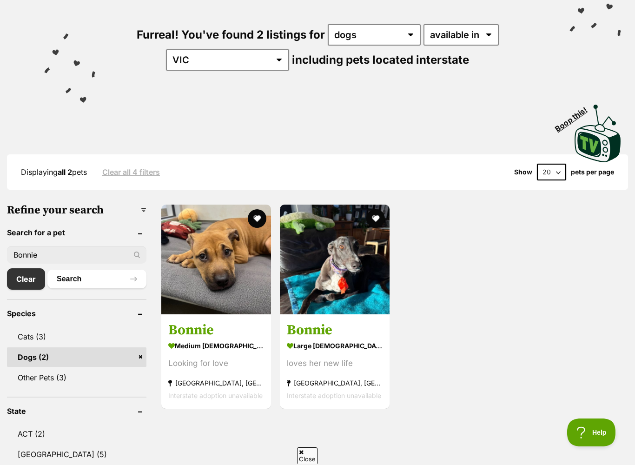 The width and height of the screenshot is (635, 465). What do you see at coordinates (598, 134) in the screenshot?
I see `img: PetRescue TV logo` at bounding box center [598, 134].